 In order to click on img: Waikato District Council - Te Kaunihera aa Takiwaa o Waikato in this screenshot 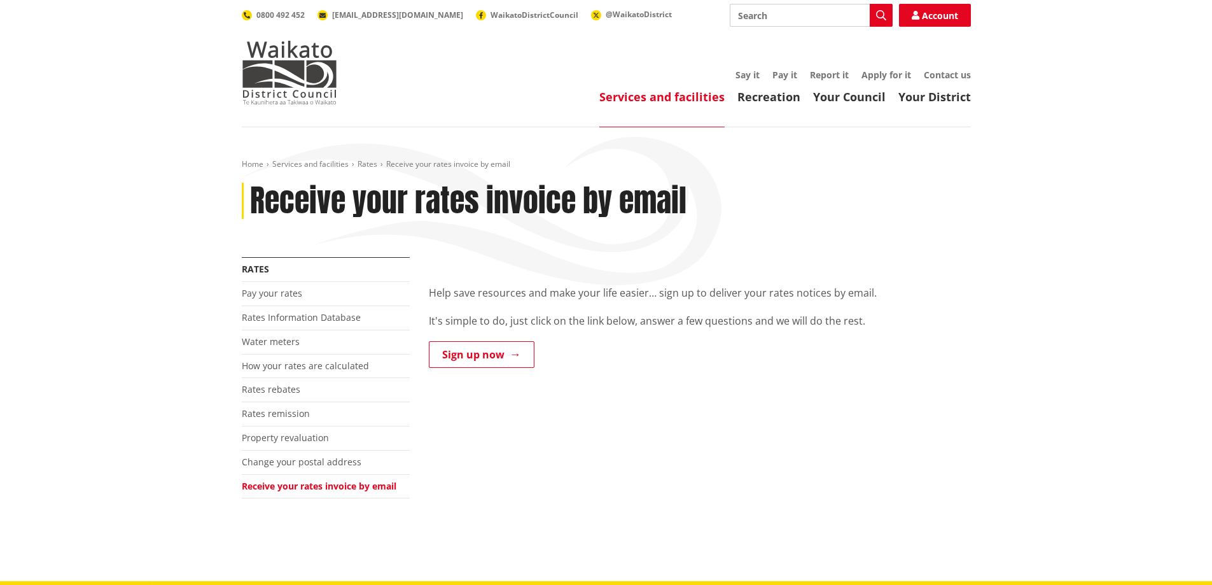, I will do `click(289, 73)`.